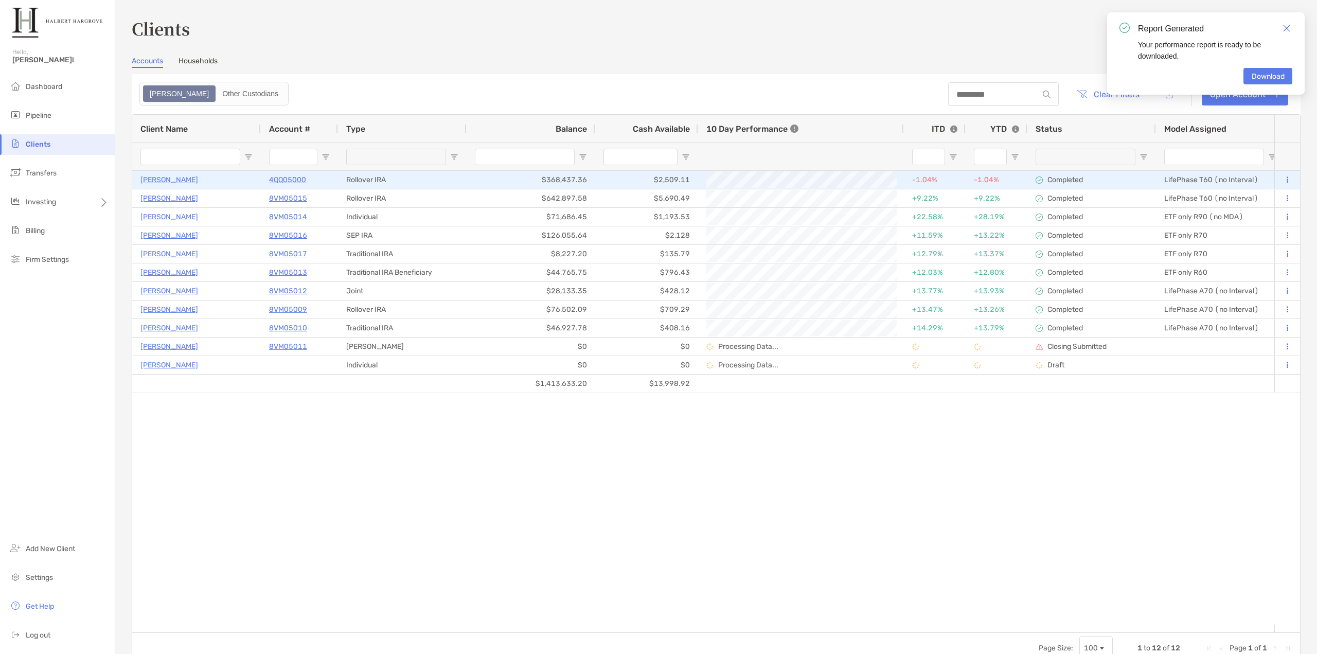 The height and width of the screenshot is (654, 1317). What do you see at coordinates (288, 198) in the screenshot?
I see `a: 8VM05015` at bounding box center [288, 198].